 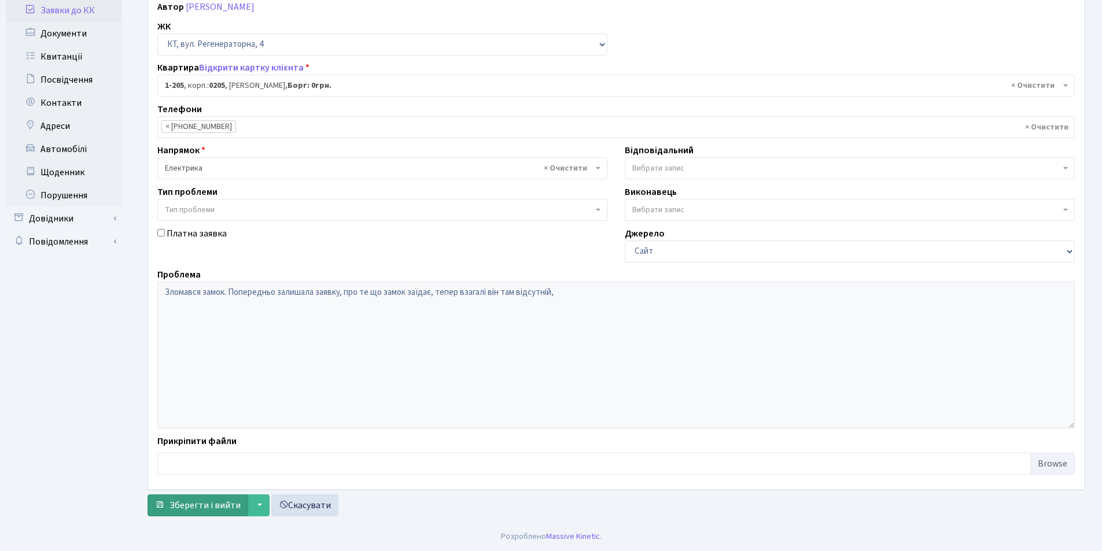 I want to click on a: Документи, so click(x=64, y=34).